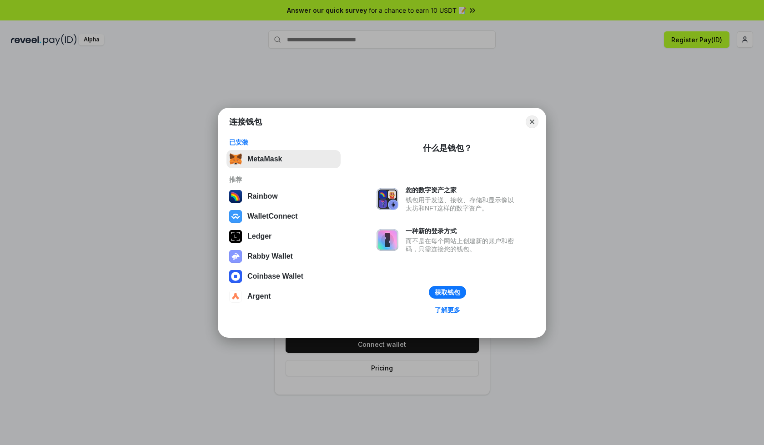  I want to click on div: 获取钱包, so click(448, 293).